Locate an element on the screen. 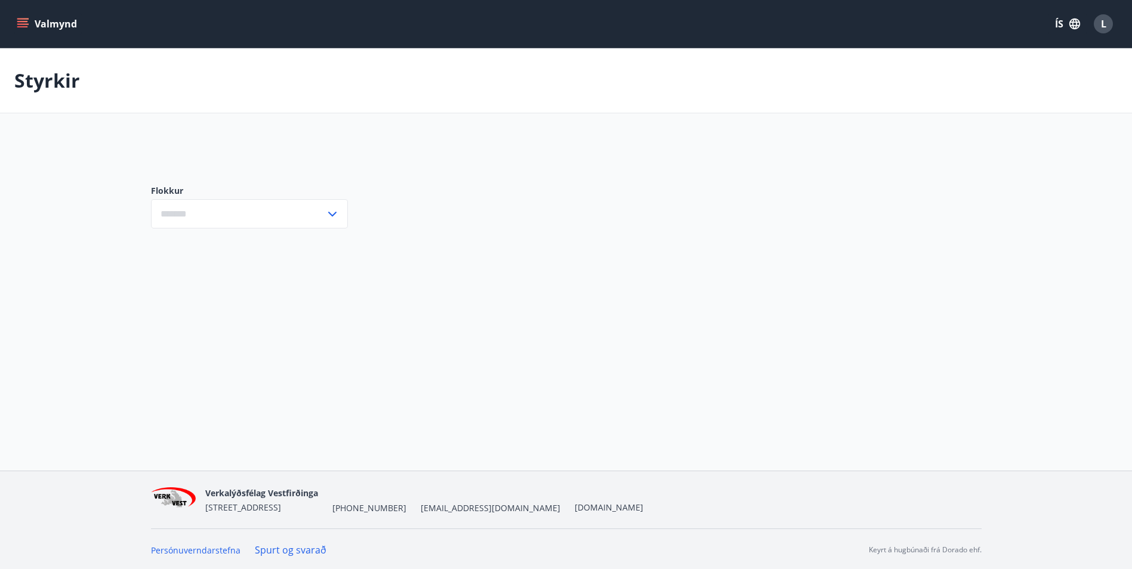 The image size is (1132, 569). p: Keyrt á hugbúnaði frá Dorado ehf. is located at coordinates (925, 550).